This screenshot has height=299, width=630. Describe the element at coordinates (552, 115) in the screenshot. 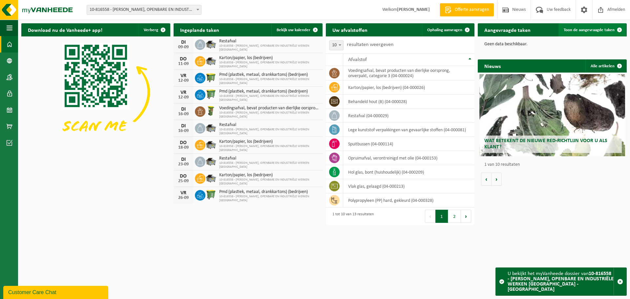

I see `a: Wat betekent de nieuwe RED-richtlijn voor u als klant?` at that location.